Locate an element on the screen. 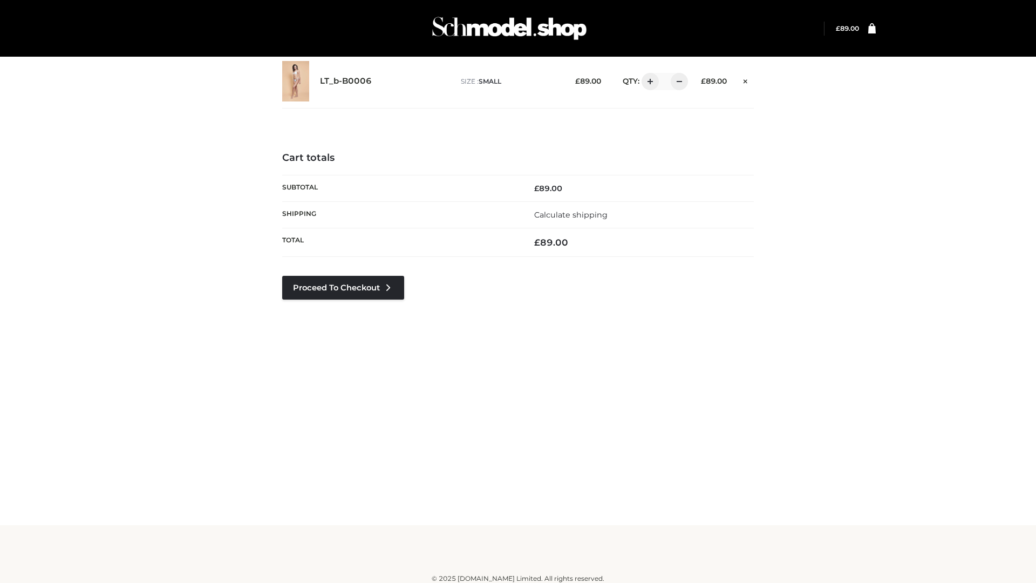  p: size : is located at coordinates (510, 82).